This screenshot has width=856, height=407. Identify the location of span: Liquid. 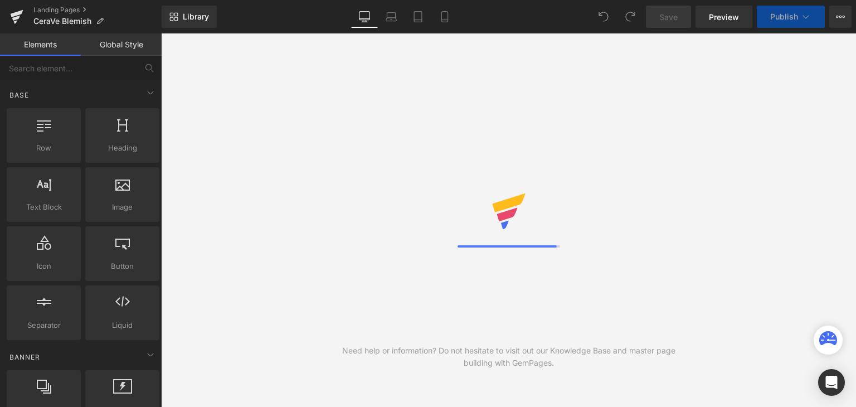
(122, 325).